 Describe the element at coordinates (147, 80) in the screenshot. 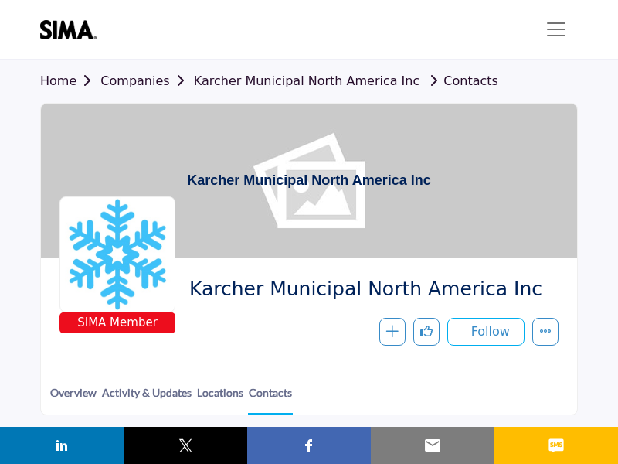

I see `a: Companies` at that location.